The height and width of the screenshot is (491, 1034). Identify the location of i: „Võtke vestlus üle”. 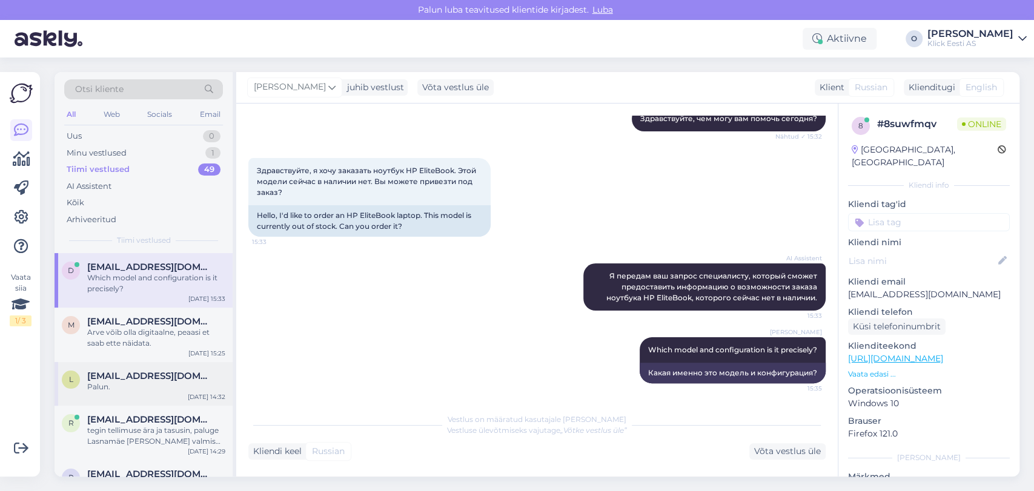
(593, 430).